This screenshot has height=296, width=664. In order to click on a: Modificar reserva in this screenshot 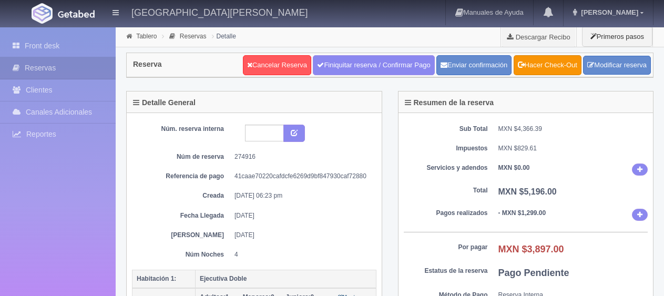, I will do `click(617, 65)`.